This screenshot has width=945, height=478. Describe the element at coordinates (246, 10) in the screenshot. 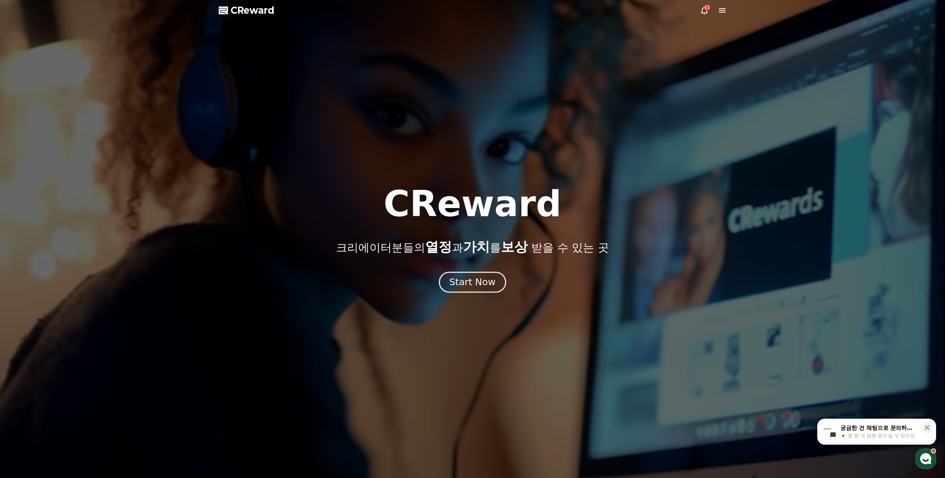

I see `a: CReward` at that location.